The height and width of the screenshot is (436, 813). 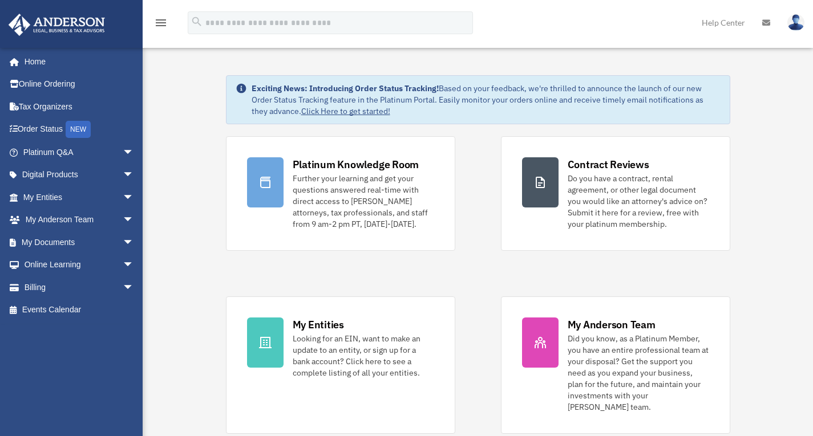 What do you see at coordinates (356, 164) in the screenshot?
I see `div: Platinum Knowledge Room` at bounding box center [356, 164].